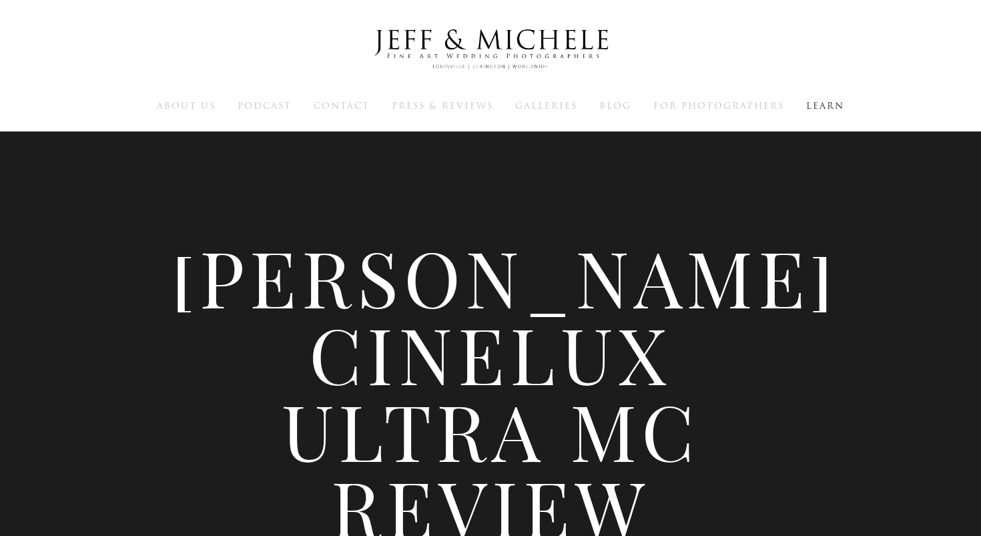  I want to click on a: About Us, so click(186, 105).